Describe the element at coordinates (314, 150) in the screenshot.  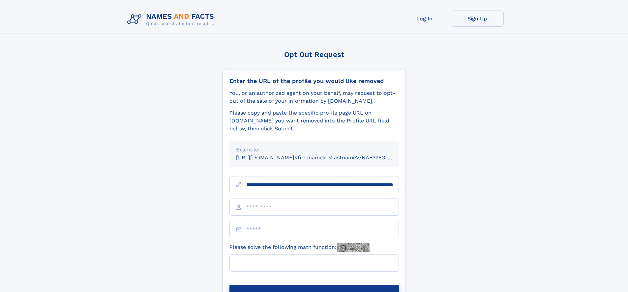
I see `div: Example:` at that location.